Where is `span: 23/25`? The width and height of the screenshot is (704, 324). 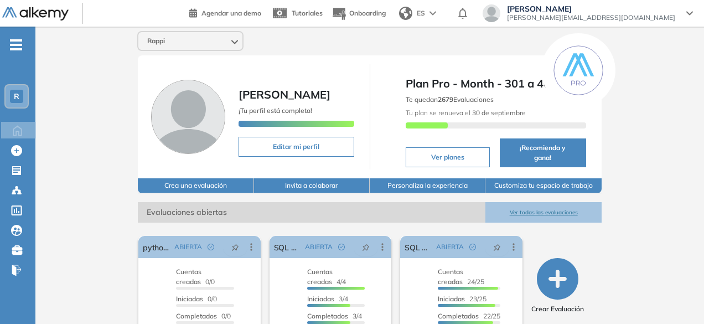 span: 23/25 is located at coordinates (462, 298).